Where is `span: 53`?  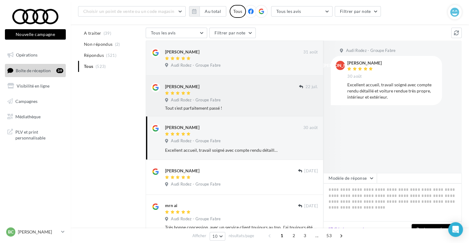
span: 53 is located at coordinates (329, 236).